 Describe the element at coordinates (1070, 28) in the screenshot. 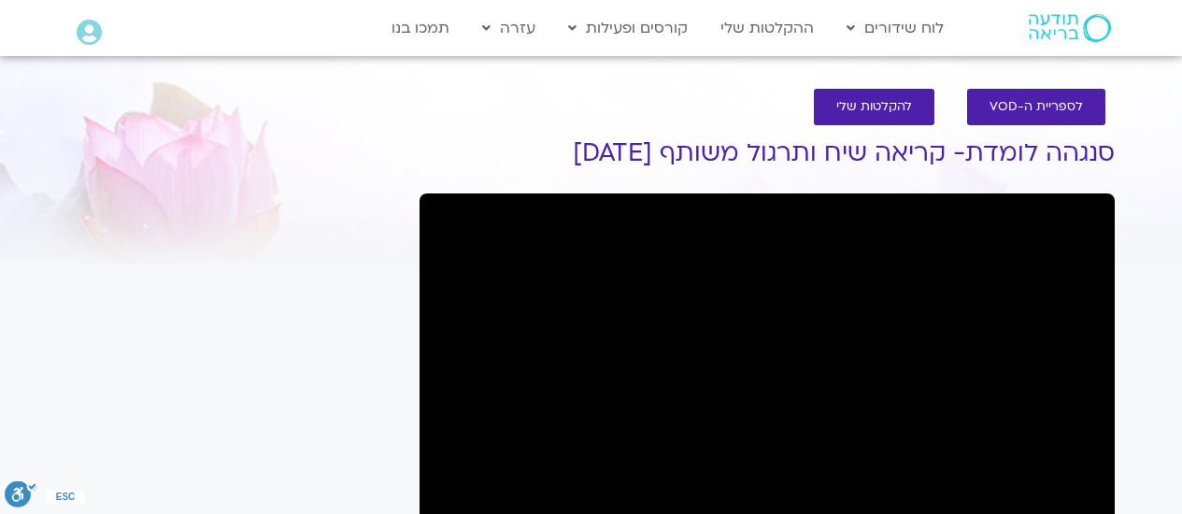

I see `img: תודעה בריאה` at that location.